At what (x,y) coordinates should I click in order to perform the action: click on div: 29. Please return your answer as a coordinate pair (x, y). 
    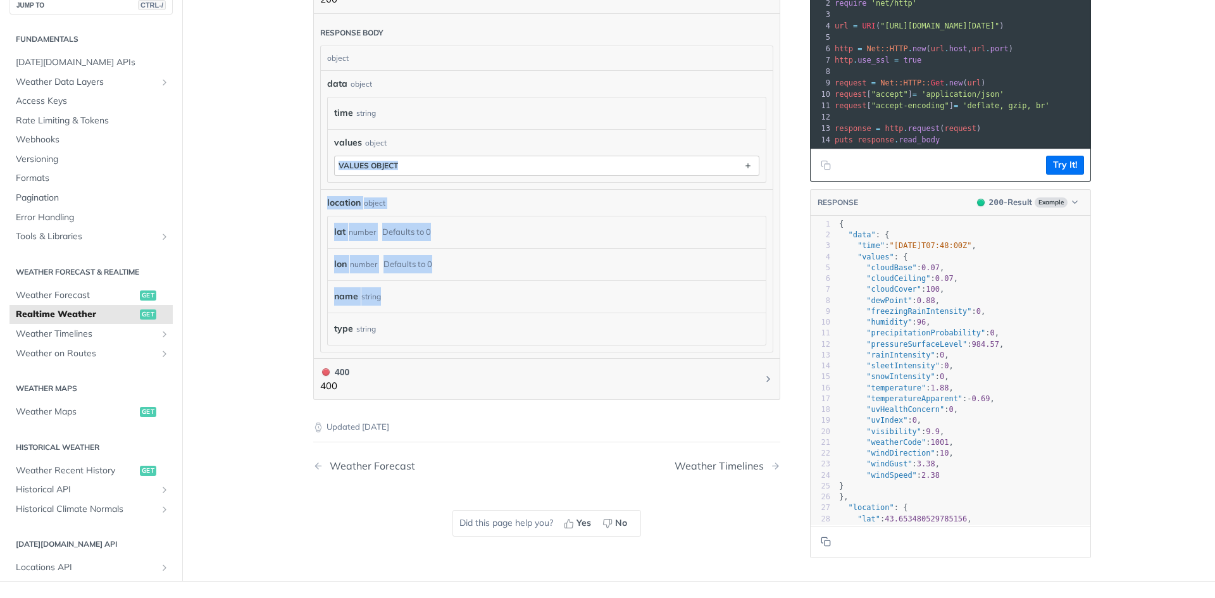
    Looking at the image, I should click on (820, 530).